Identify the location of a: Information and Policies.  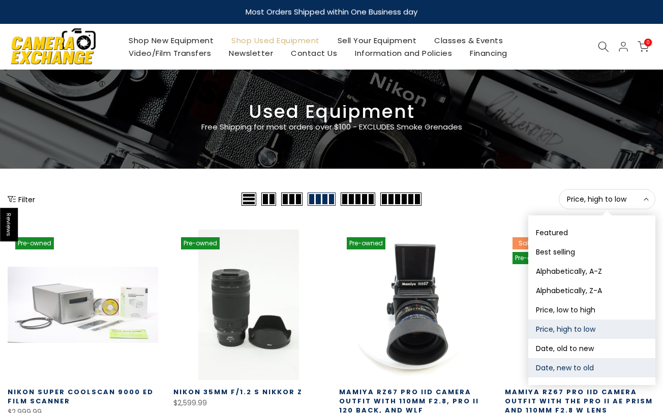
(404, 53).